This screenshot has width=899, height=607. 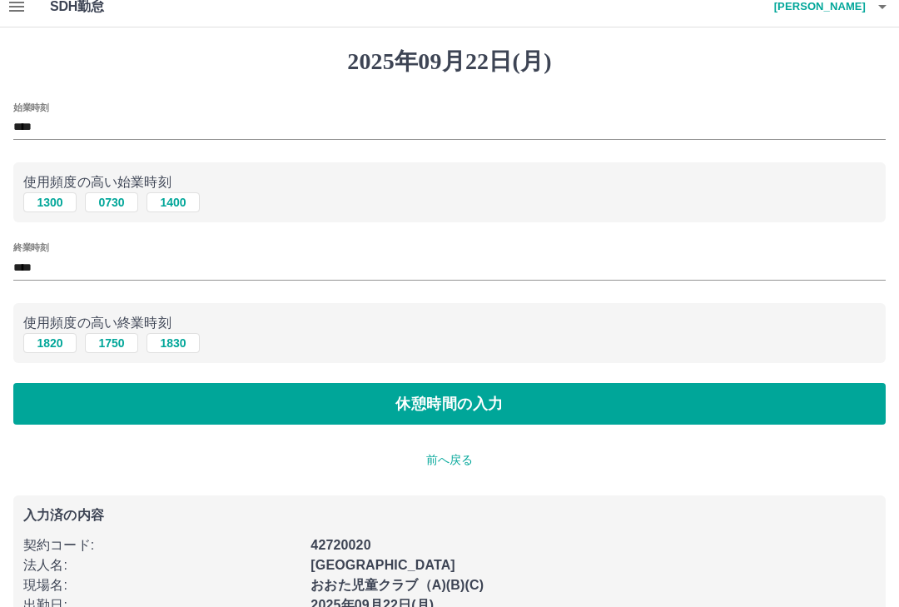 What do you see at coordinates (50, 202) in the screenshot?
I see `button: 1300` at bounding box center [50, 202].